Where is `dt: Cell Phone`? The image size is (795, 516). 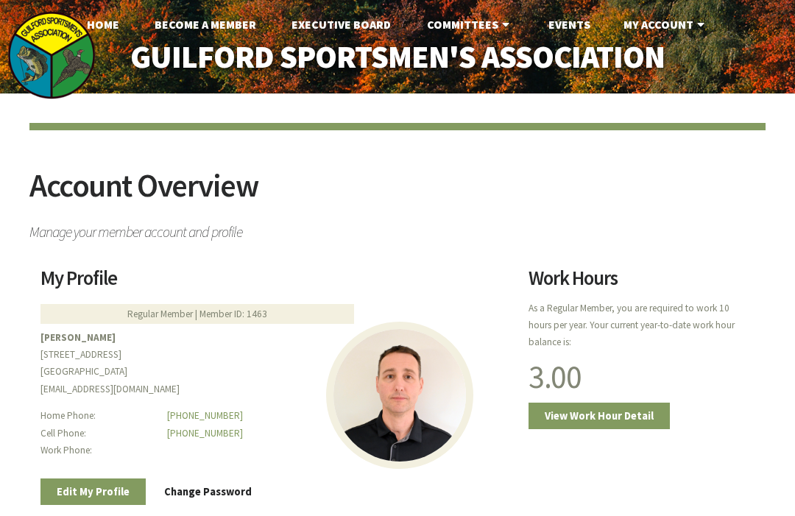
dt: Cell Phone is located at coordinates (99, 433).